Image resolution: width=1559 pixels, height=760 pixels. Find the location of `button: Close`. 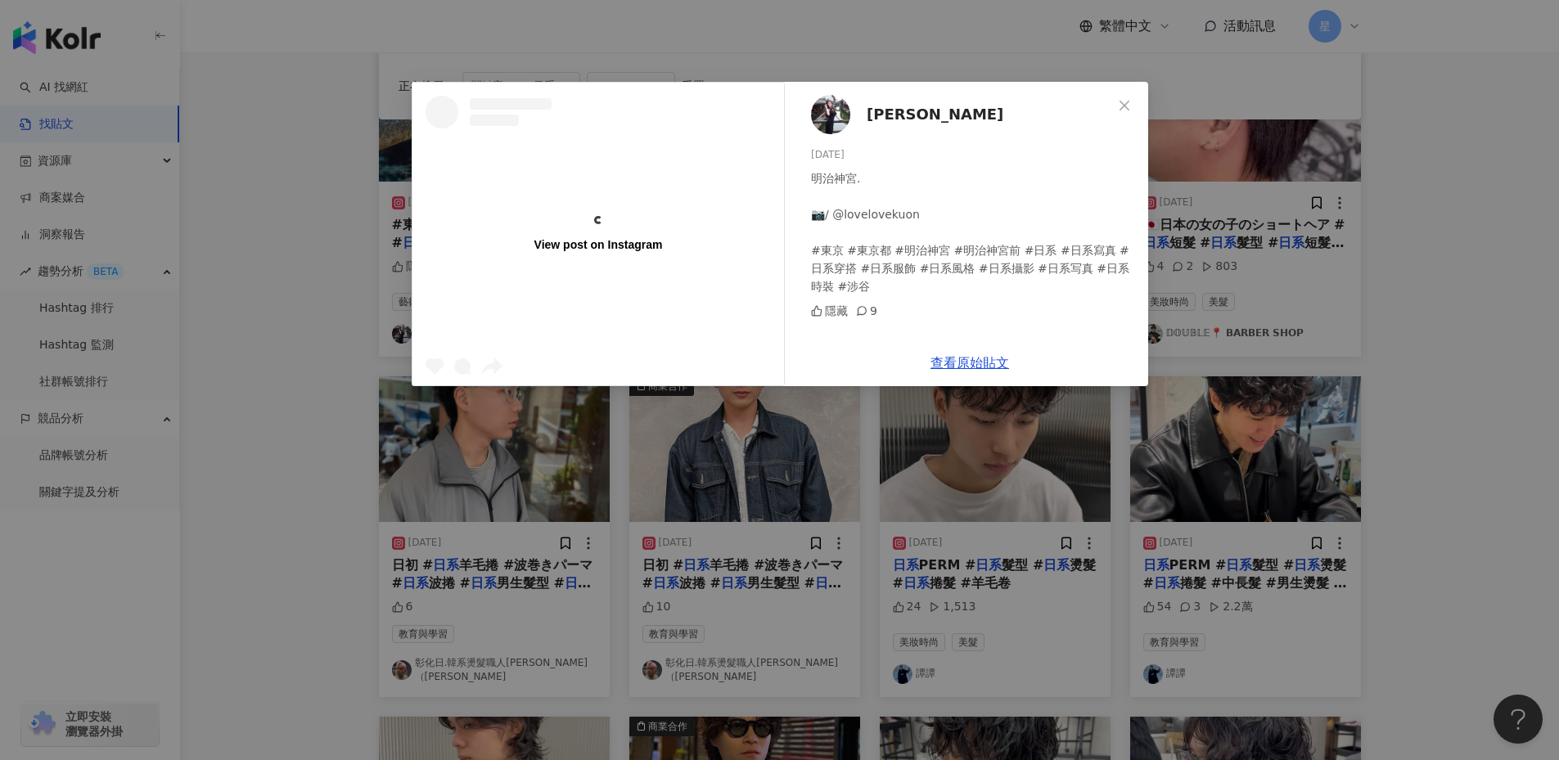

button: Close is located at coordinates (1125, 106).